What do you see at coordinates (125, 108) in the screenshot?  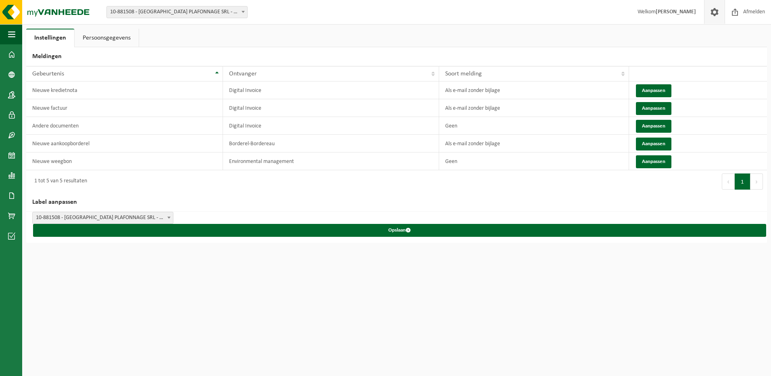 I see `td: Nieuwe factuur` at bounding box center [125, 108].